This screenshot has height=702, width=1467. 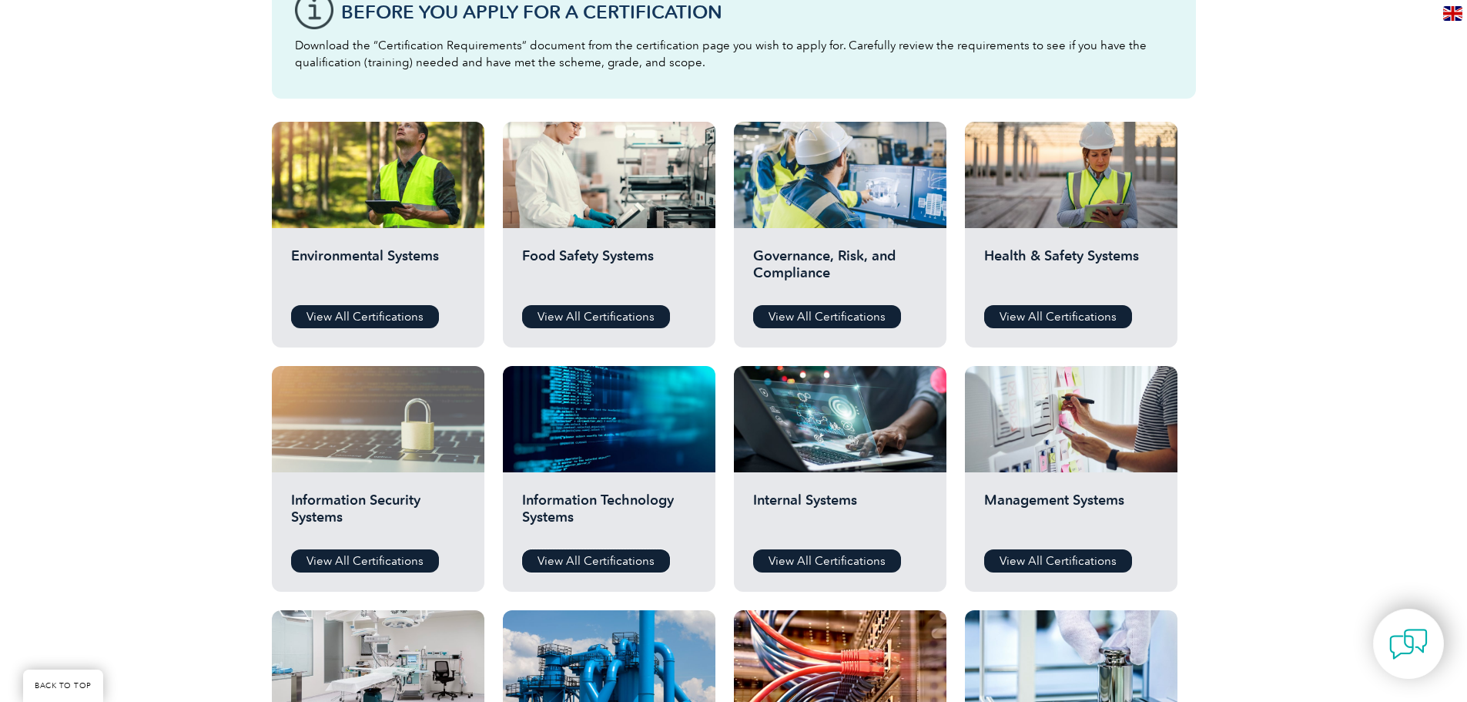 I want to click on a: BACK TO TOP, so click(x=63, y=686).